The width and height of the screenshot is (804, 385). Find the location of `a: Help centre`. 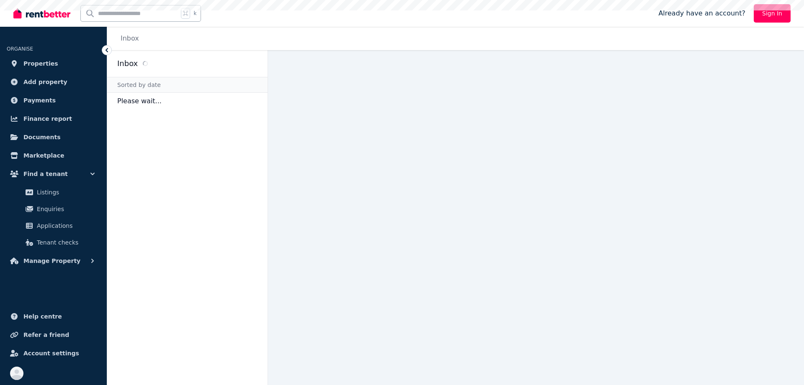

a: Help centre is located at coordinates (53, 317).